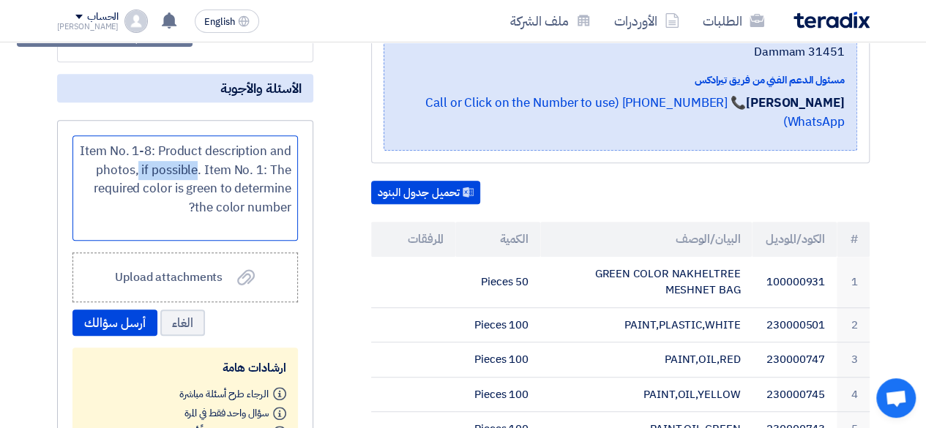  Describe the element at coordinates (853, 360) in the screenshot. I see `td: 3` at that location.